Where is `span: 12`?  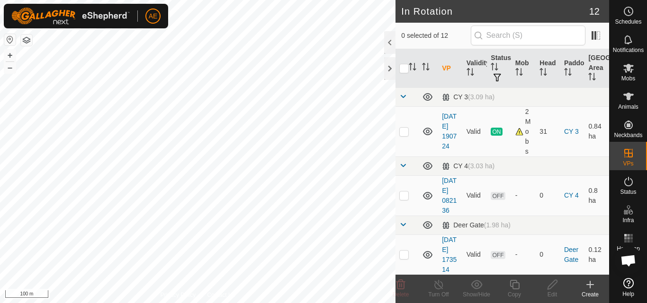
span: 12 is located at coordinates (594, 11).